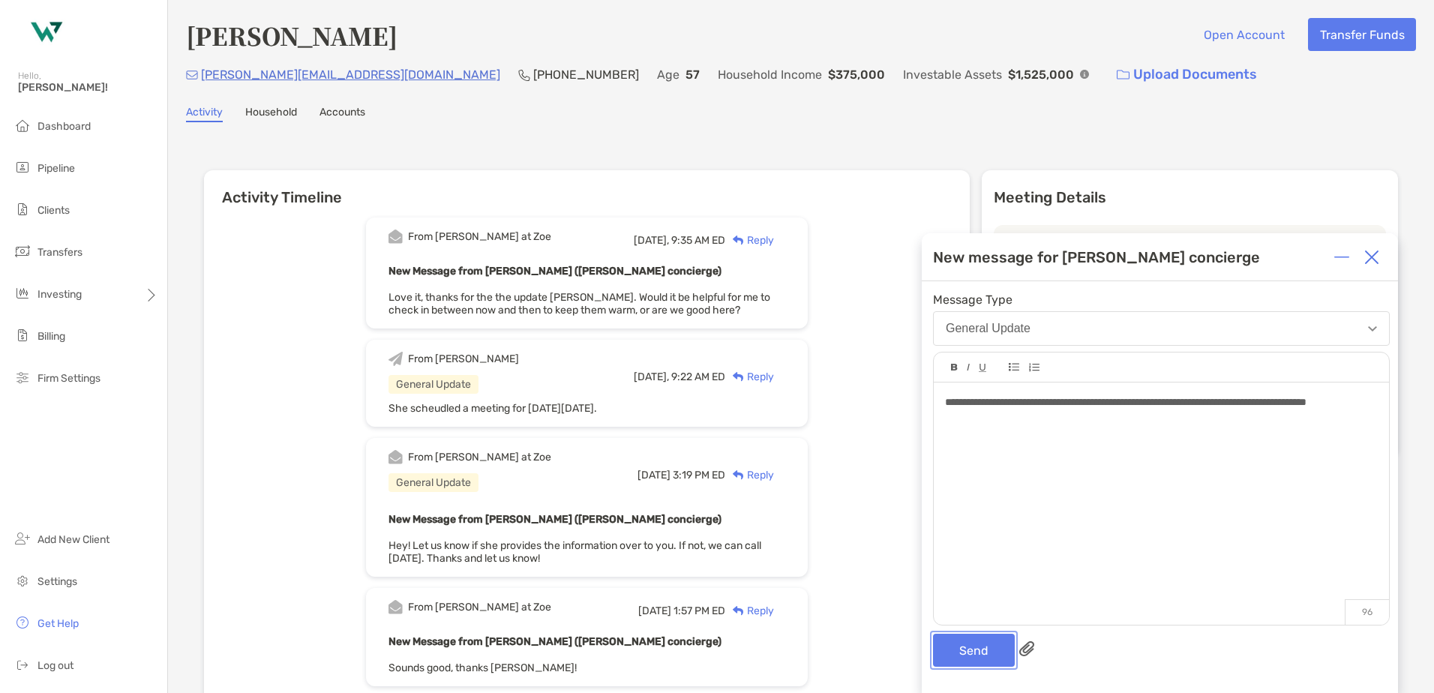  What do you see at coordinates (60, 252) in the screenshot?
I see `span: Transfers` at bounding box center [60, 252].